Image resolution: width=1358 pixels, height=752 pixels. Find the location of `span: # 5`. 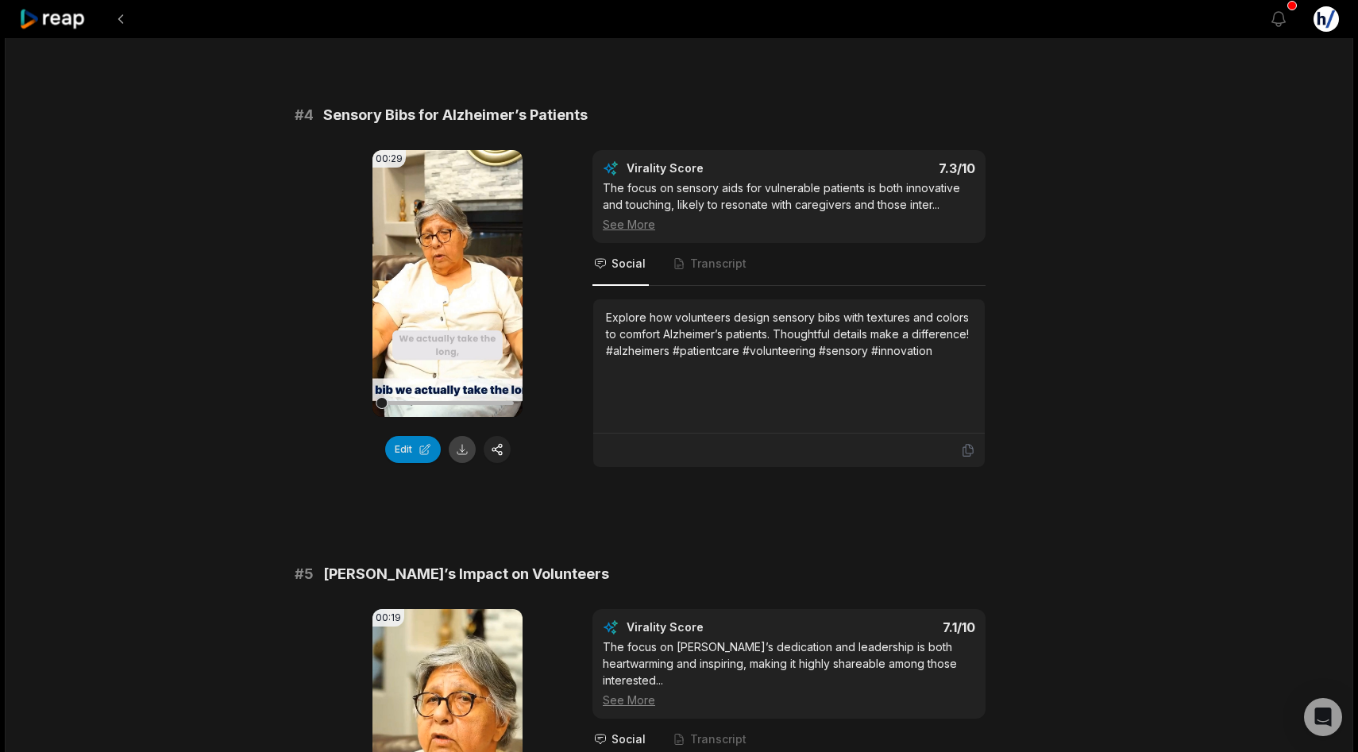

span: # 5 is located at coordinates (304, 574).